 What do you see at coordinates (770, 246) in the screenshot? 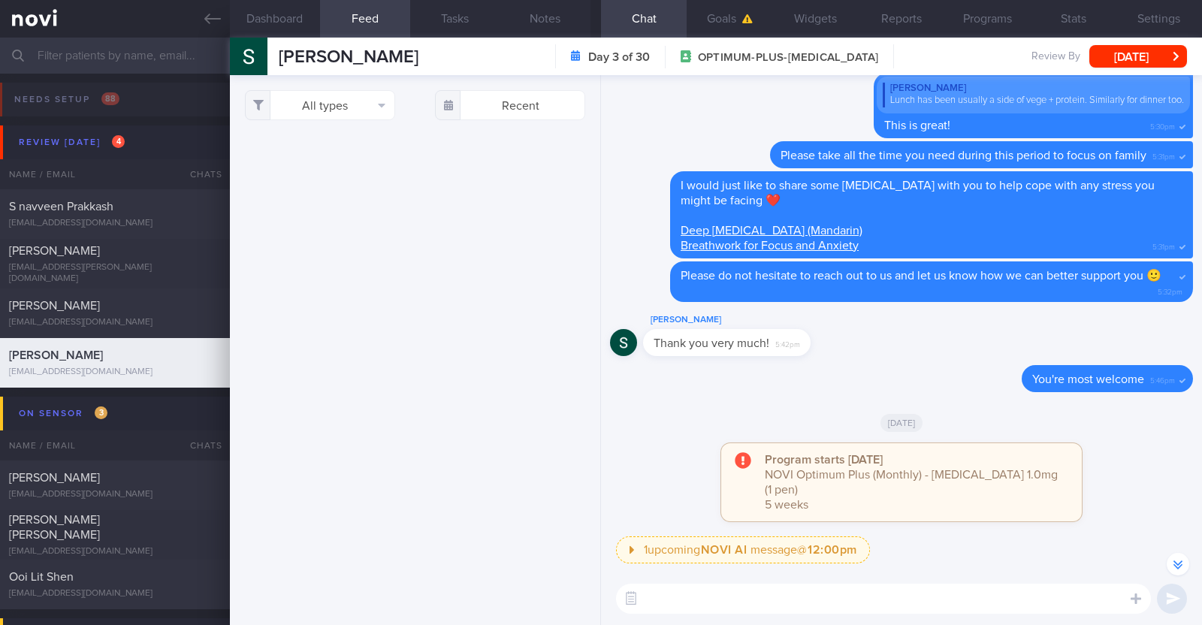
I see `a: Breathwork for Focus and Anxiety` at bounding box center [770, 246].